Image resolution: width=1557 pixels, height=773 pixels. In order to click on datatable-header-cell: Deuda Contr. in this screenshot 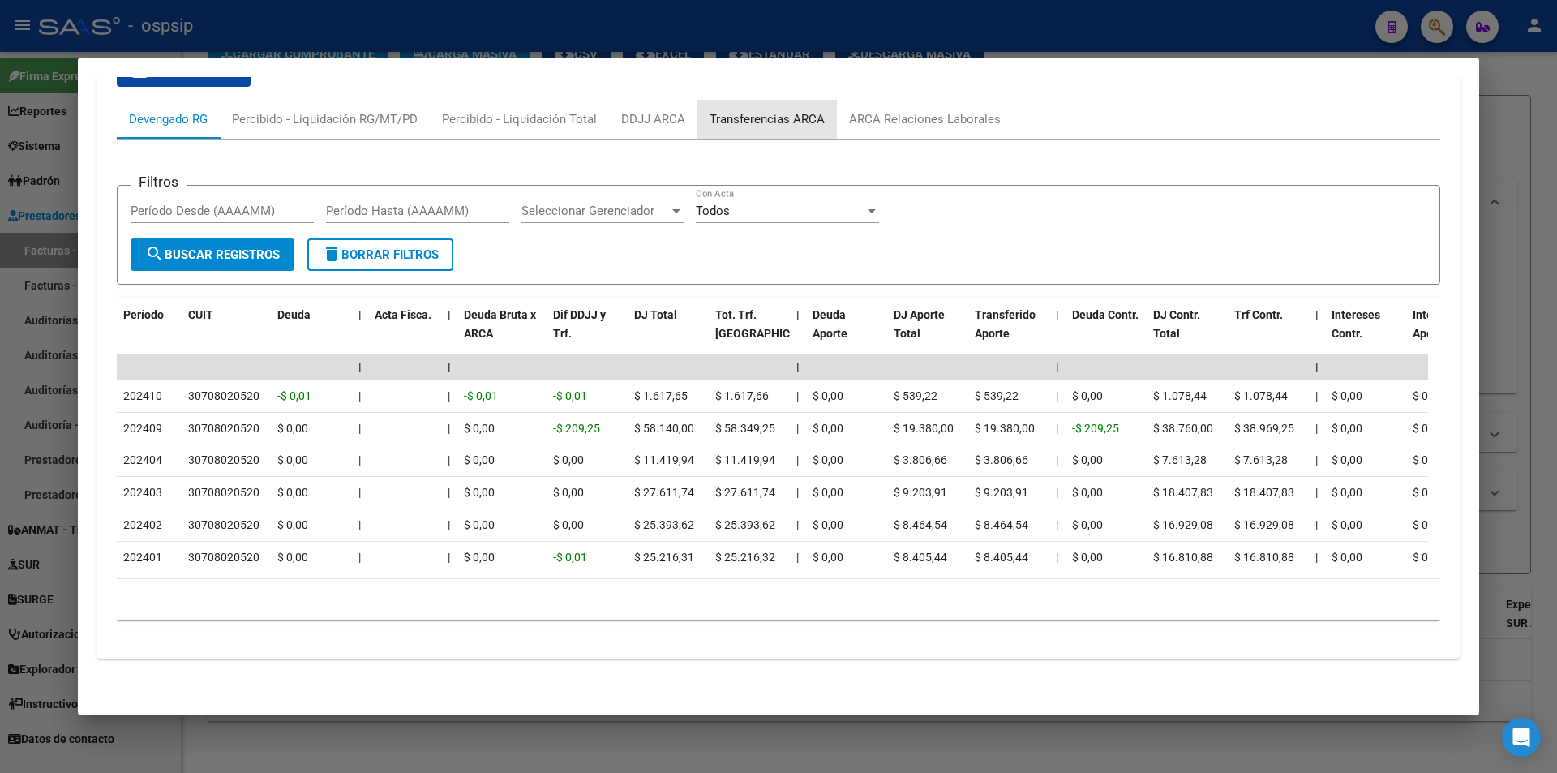, I will do `click(1106, 333)`.